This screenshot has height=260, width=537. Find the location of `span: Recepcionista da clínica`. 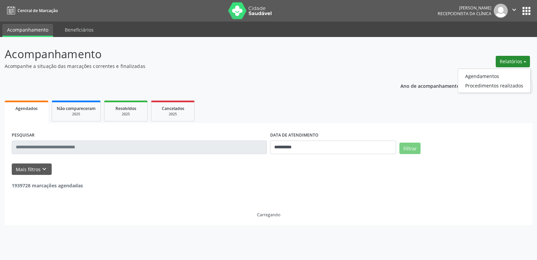

span: Recepcionista da clínica is located at coordinates (465, 13).